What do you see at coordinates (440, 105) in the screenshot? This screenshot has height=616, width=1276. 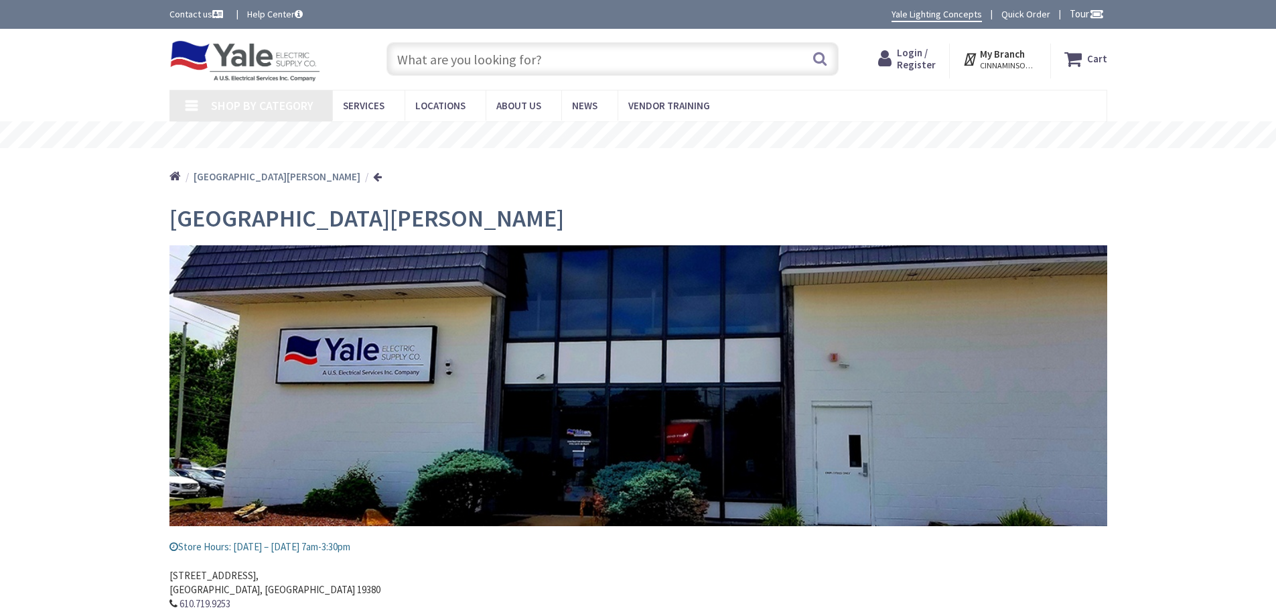 I see `span: Locations` at bounding box center [440, 105].